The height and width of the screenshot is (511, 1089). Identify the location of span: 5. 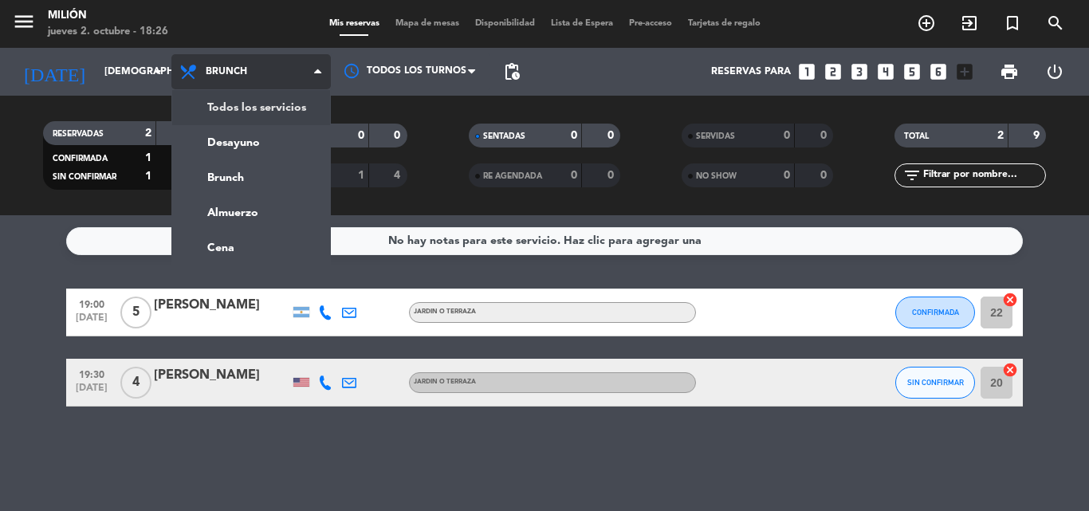
(136, 313).